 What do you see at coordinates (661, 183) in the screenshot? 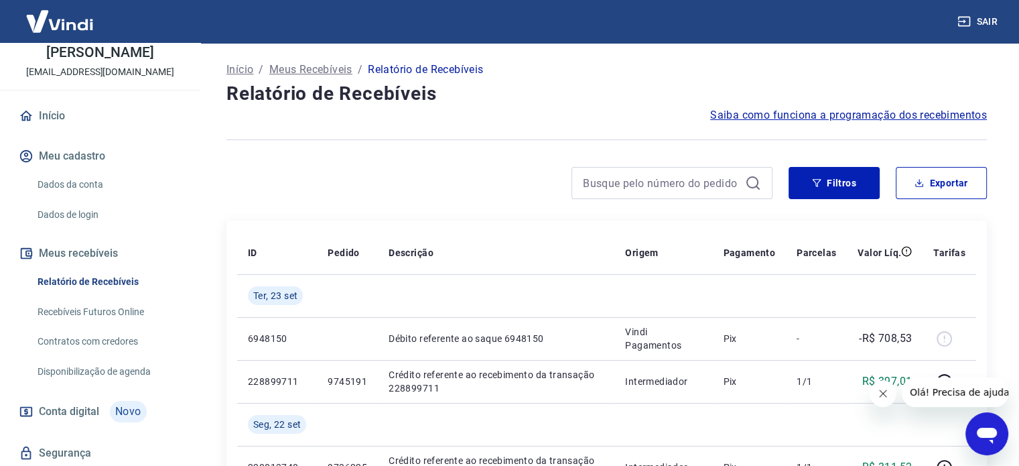
I see `input: Busque pelo número do pedido` at bounding box center [661, 183].